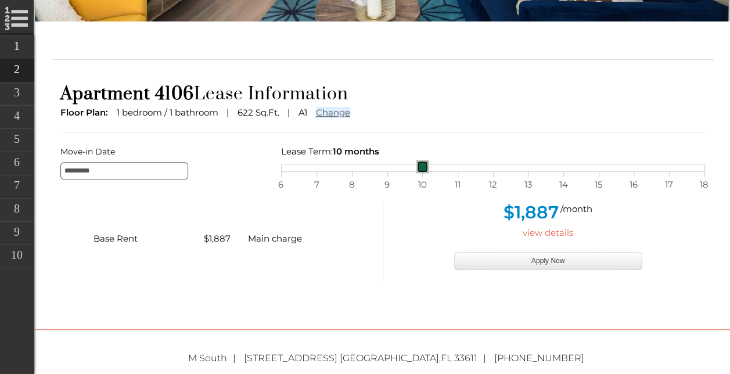  I want to click on div: Lease Term:, so click(493, 152).